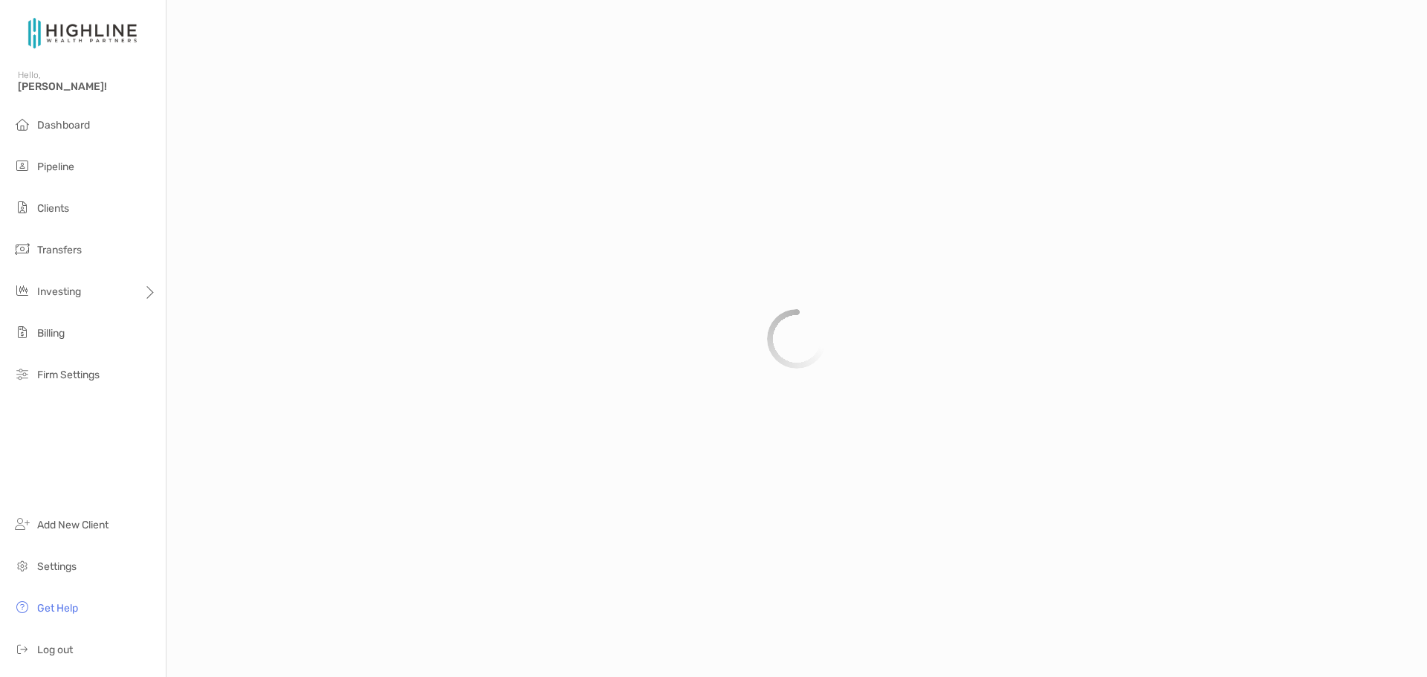  What do you see at coordinates (22, 607) in the screenshot?
I see `img: get-help icon` at bounding box center [22, 607].